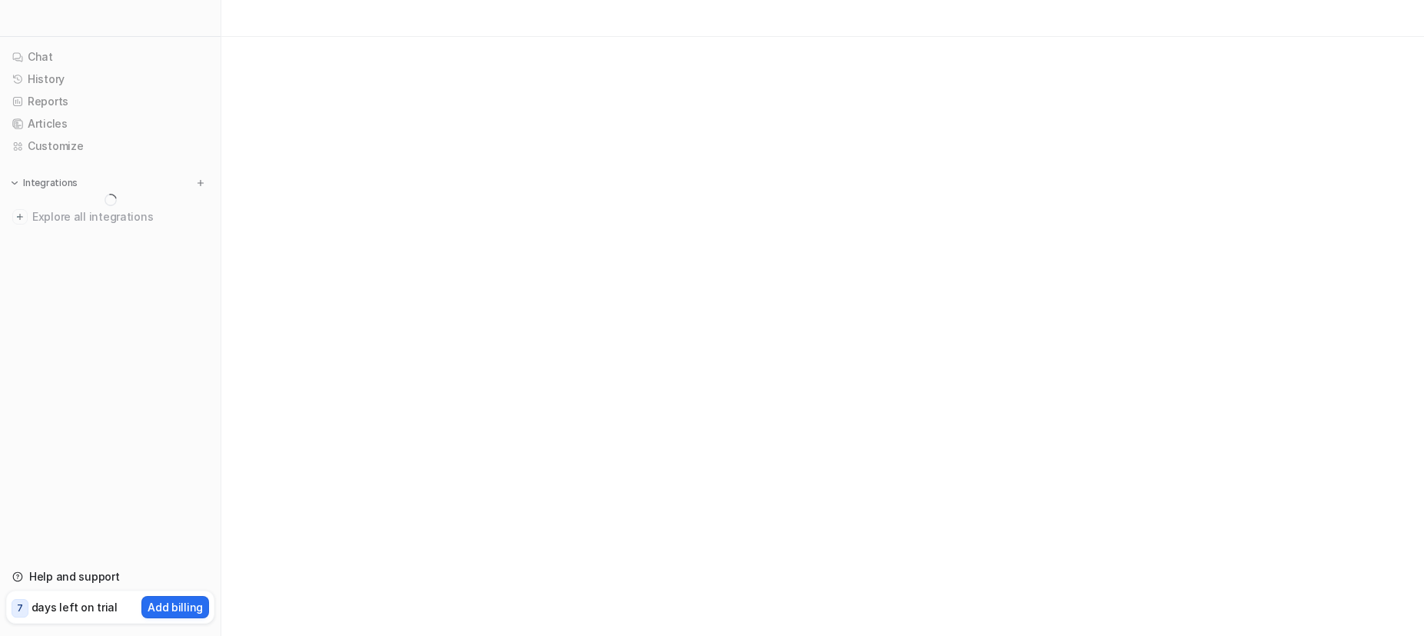 This screenshot has width=1424, height=636. Describe the element at coordinates (15, 183) in the screenshot. I see `img: expand menu` at that location.